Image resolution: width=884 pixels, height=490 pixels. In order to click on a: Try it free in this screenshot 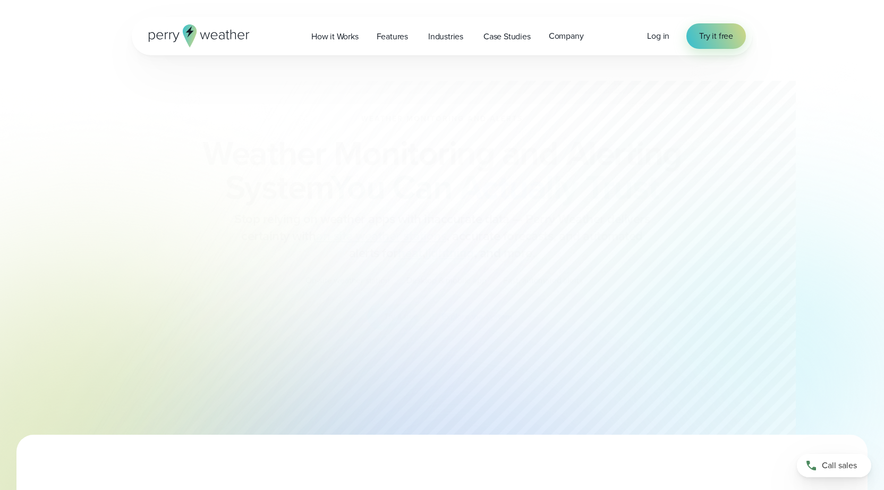, I will do `click(716, 36)`.